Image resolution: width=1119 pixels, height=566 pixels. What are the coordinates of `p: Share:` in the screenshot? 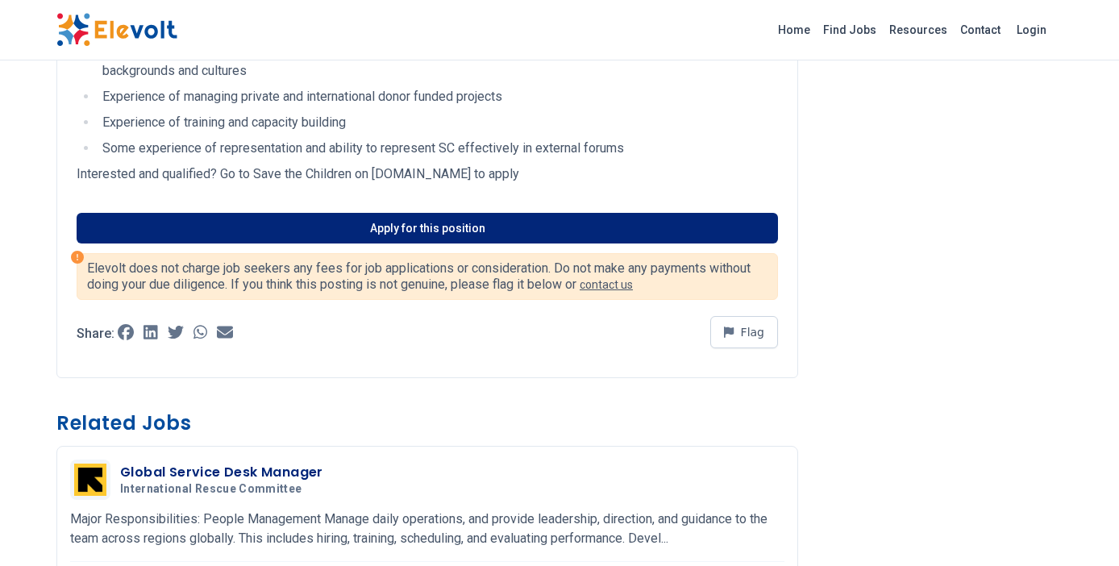 It's located at (95, 334).